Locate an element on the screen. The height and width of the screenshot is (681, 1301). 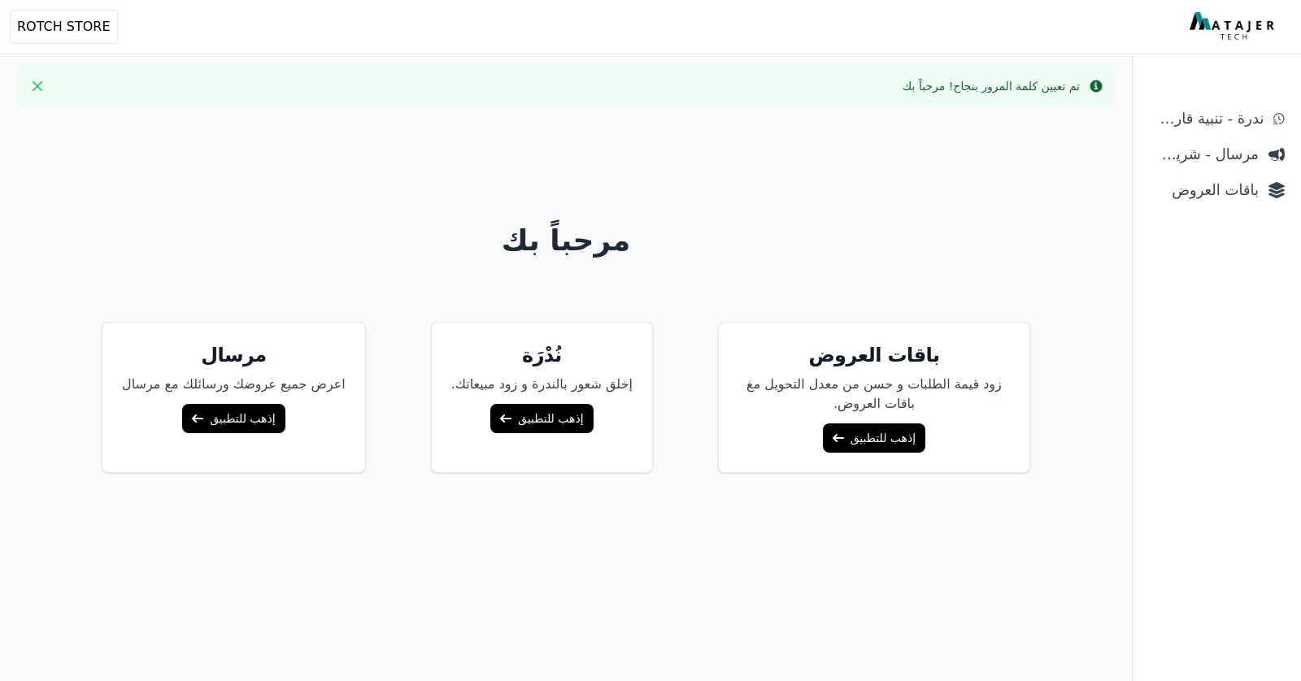
p: إخلق شعور بالندرة و زود مبيعاتك. is located at coordinates (542, 385).